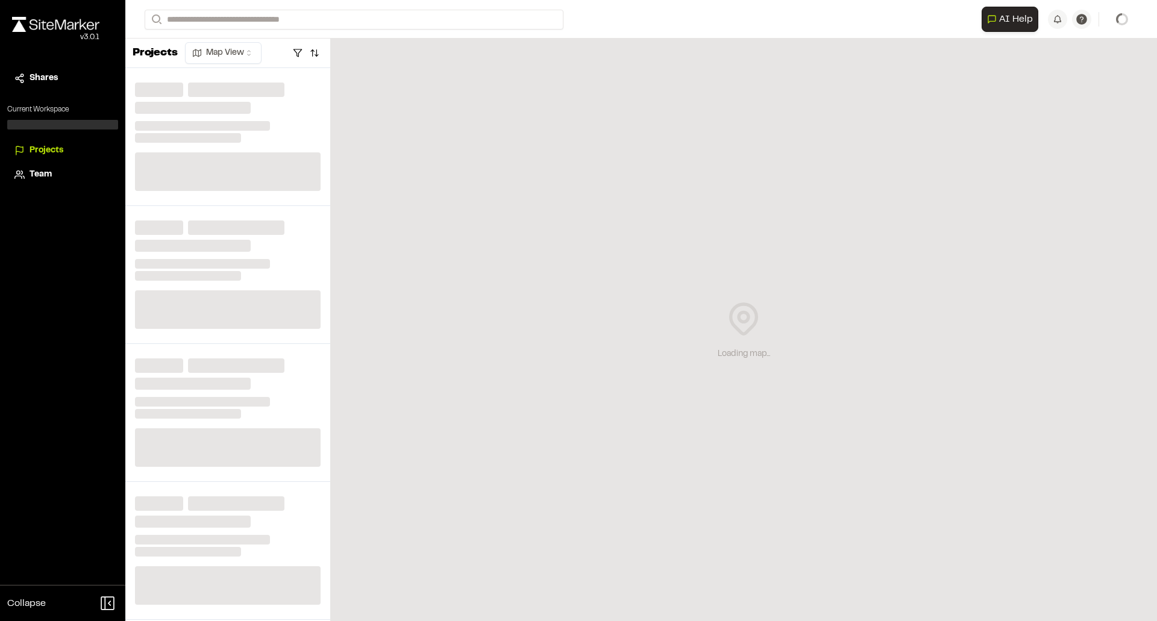 The height and width of the screenshot is (621, 1157). I want to click on div: Loading map..., so click(743, 354).